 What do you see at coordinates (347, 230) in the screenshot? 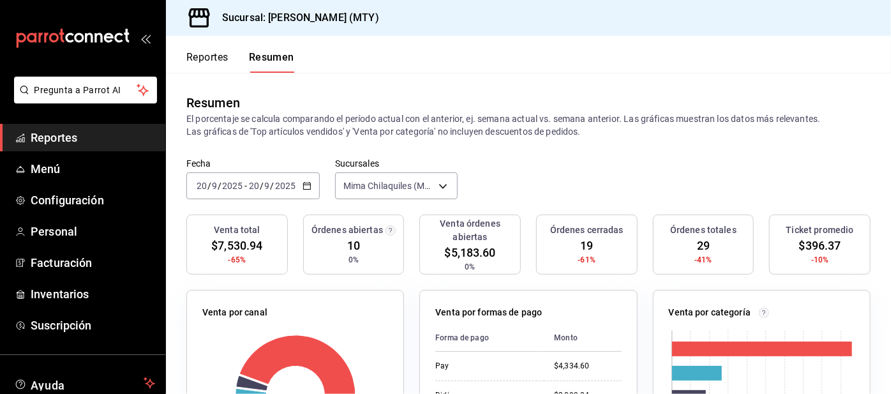
I see `h3: Órdenes abiertas` at bounding box center [347, 230].